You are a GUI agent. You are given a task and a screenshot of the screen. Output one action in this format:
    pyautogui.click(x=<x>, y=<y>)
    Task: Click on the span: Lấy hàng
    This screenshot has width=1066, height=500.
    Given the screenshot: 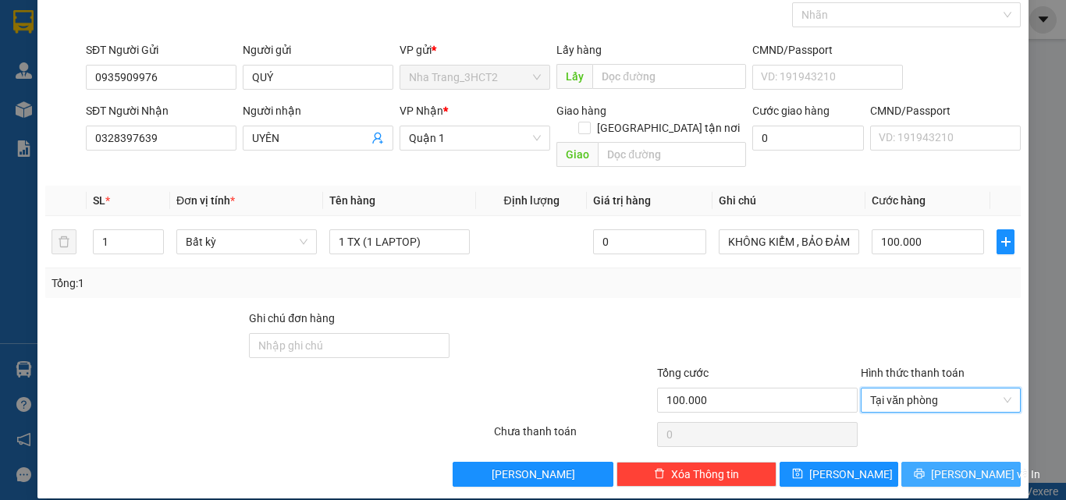 What is the action you would take?
    pyautogui.click(x=579, y=50)
    